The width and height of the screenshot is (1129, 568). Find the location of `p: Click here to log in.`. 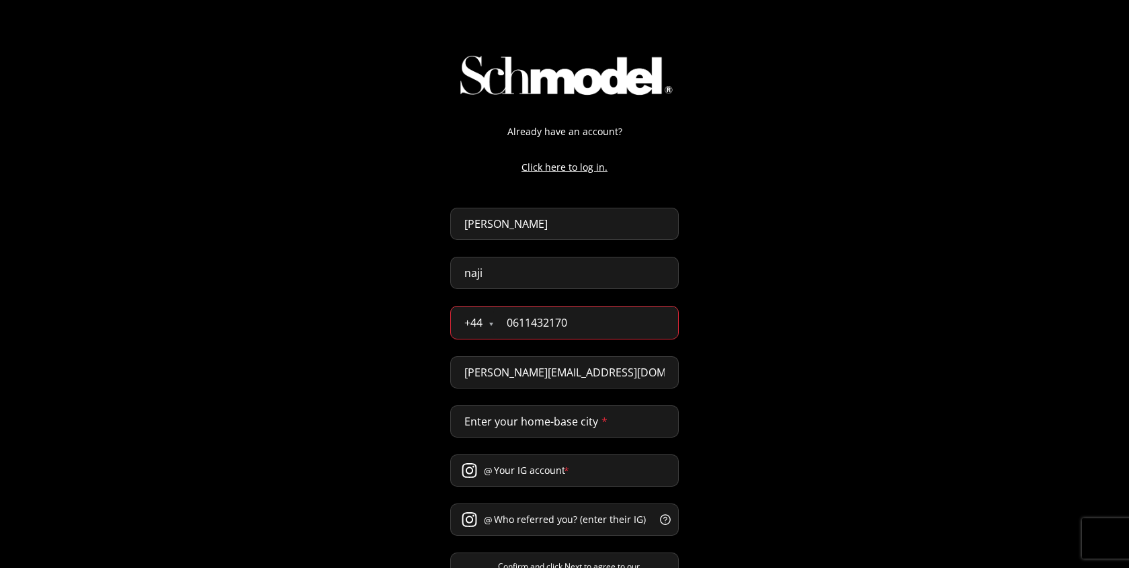

p: Click here to log in. is located at coordinates (565, 167).